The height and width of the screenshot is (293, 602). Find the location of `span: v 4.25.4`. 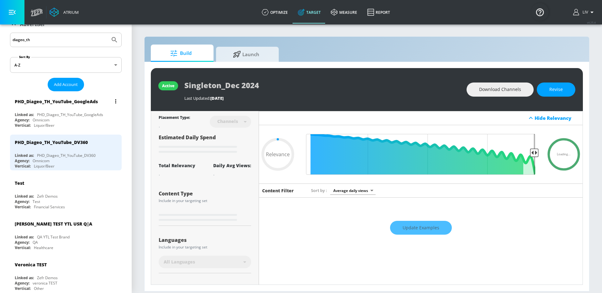

span: v 4.25.4 is located at coordinates (591, 22).